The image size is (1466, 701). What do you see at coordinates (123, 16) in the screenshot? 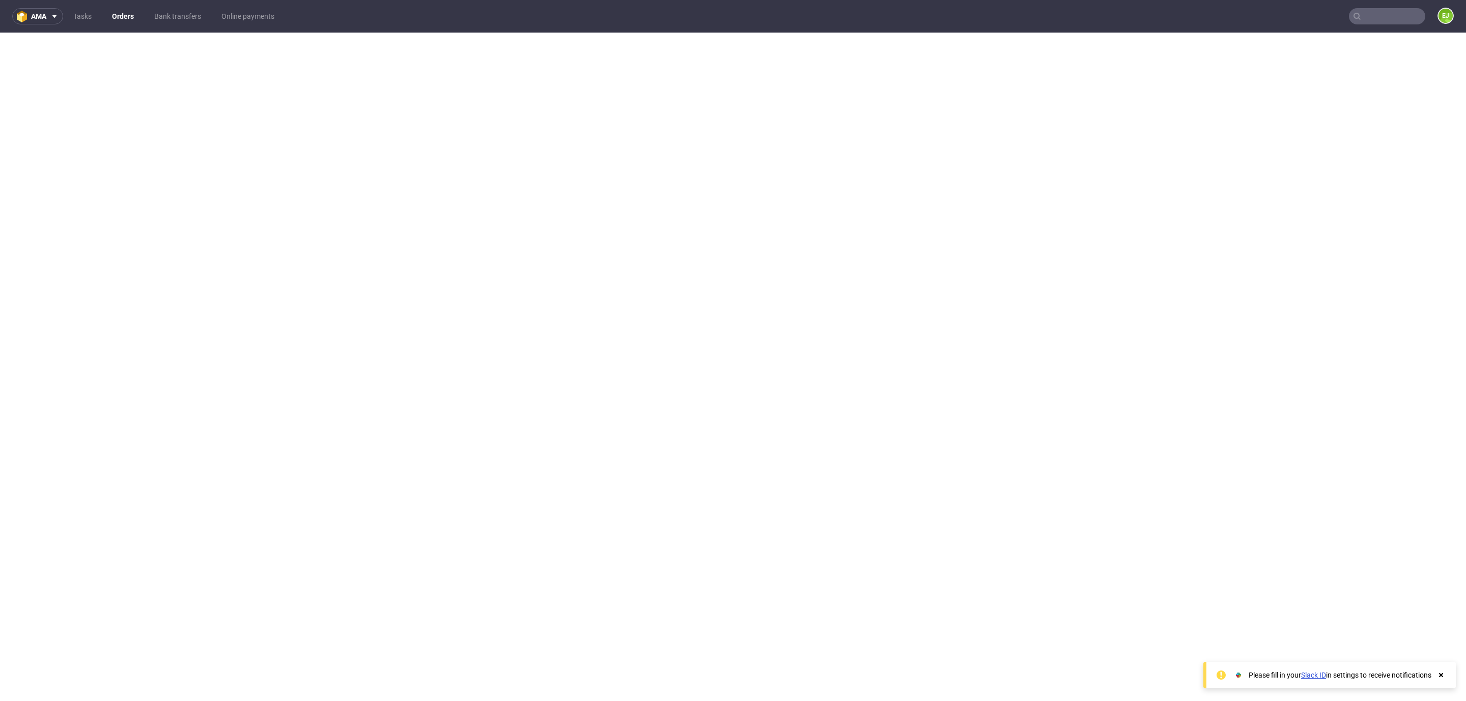
I see `a: Orders` at bounding box center [123, 16].